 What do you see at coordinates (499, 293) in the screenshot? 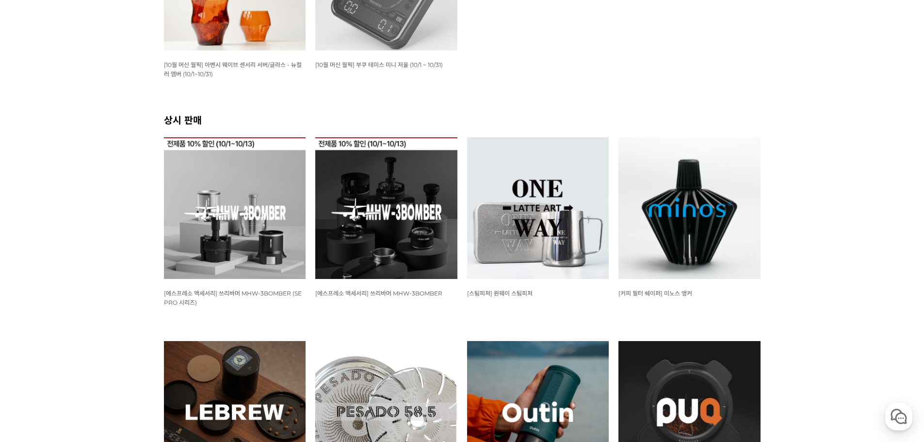
I see `span: [스팀피쳐] 원웨이 스팀피쳐` at bounding box center [499, 293].